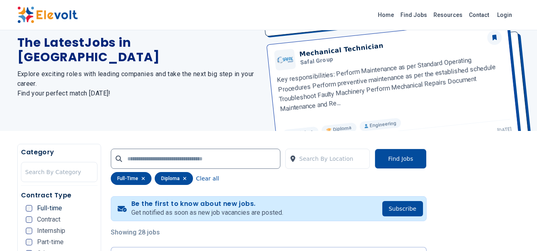 This screenshot has height=251, width=537. I want to click on input: Internship, so click(29, 231).